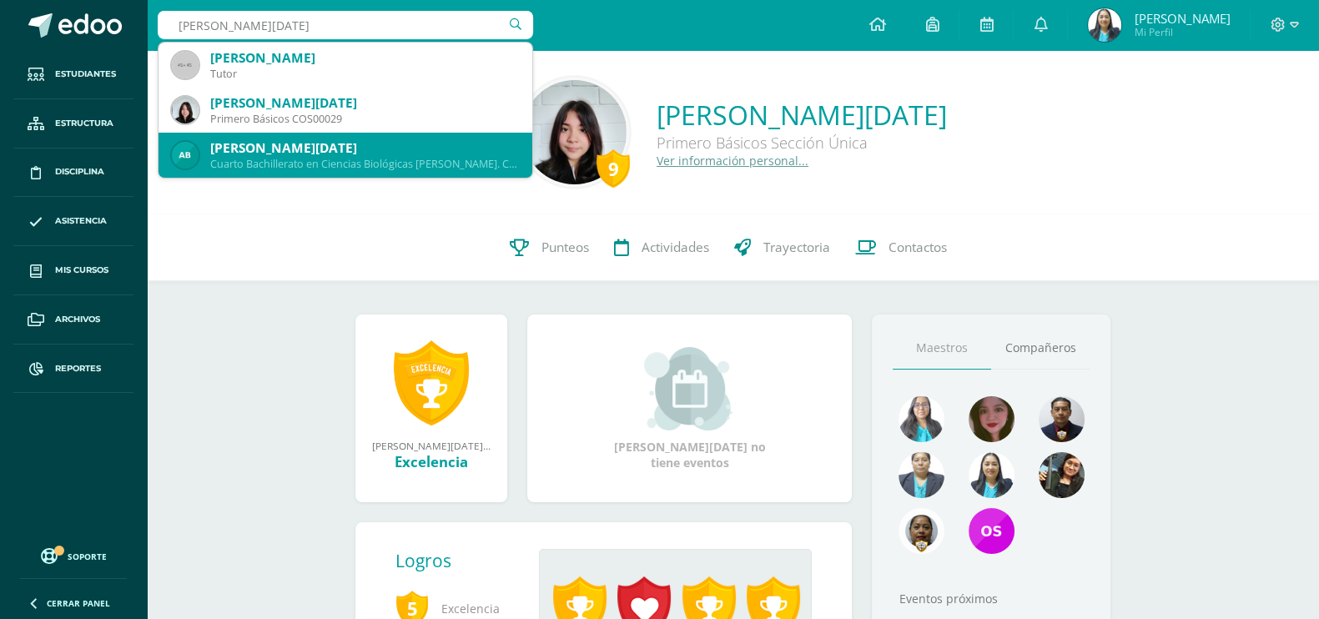 The image size is (1319, 619). What do you see at coordinates (73, 555) in the screenshot?
I see `a: Soporte` at bounding box center [73, 555].